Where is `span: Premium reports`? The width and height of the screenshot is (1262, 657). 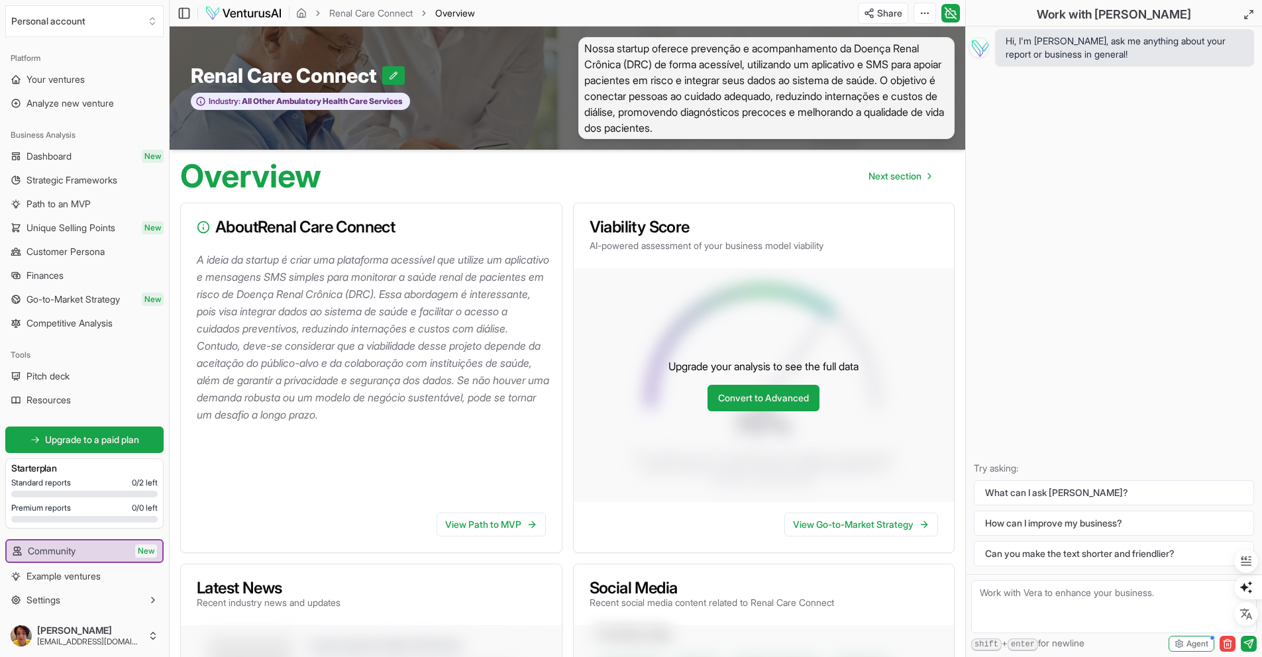
span: Premium reports is located at coordinates (41, 508).